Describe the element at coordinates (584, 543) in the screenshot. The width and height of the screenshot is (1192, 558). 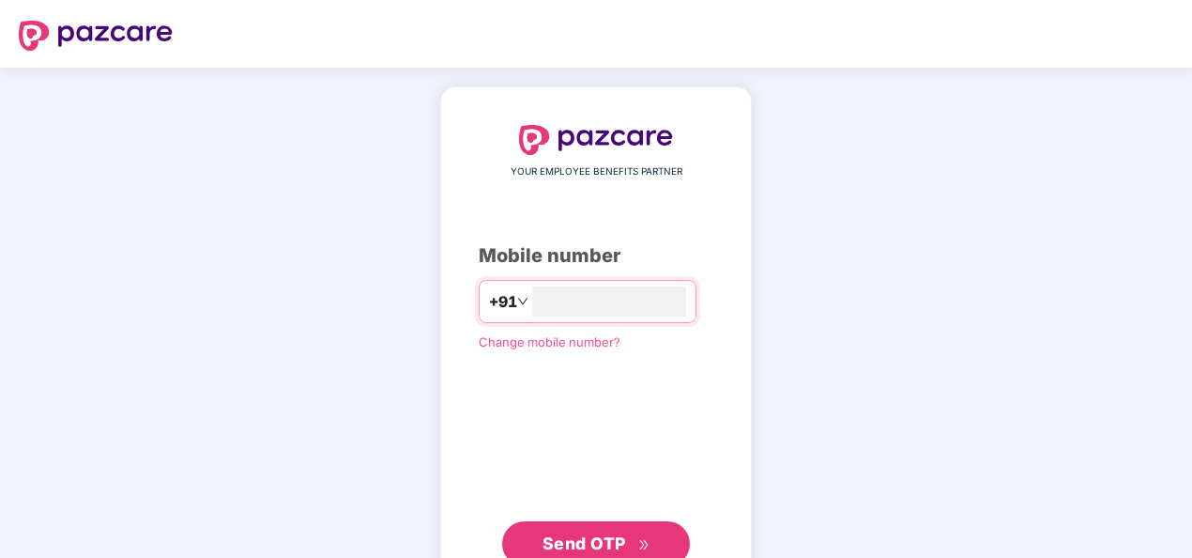
I see `span: Send OTP` at that location.